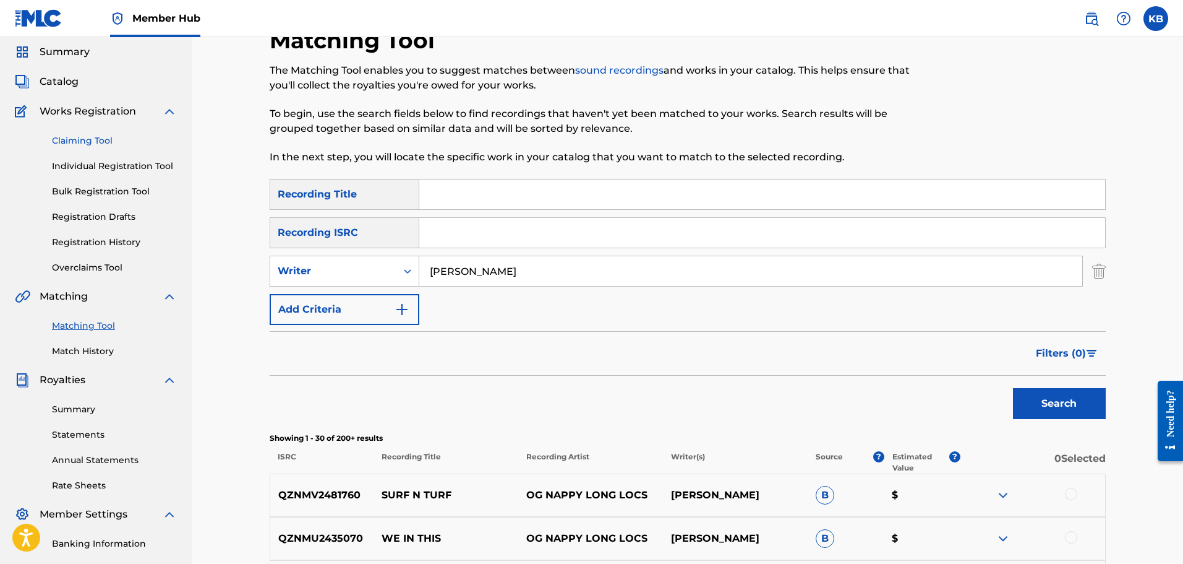  I want to click on p: WE IN THIS, so click(446, 538).